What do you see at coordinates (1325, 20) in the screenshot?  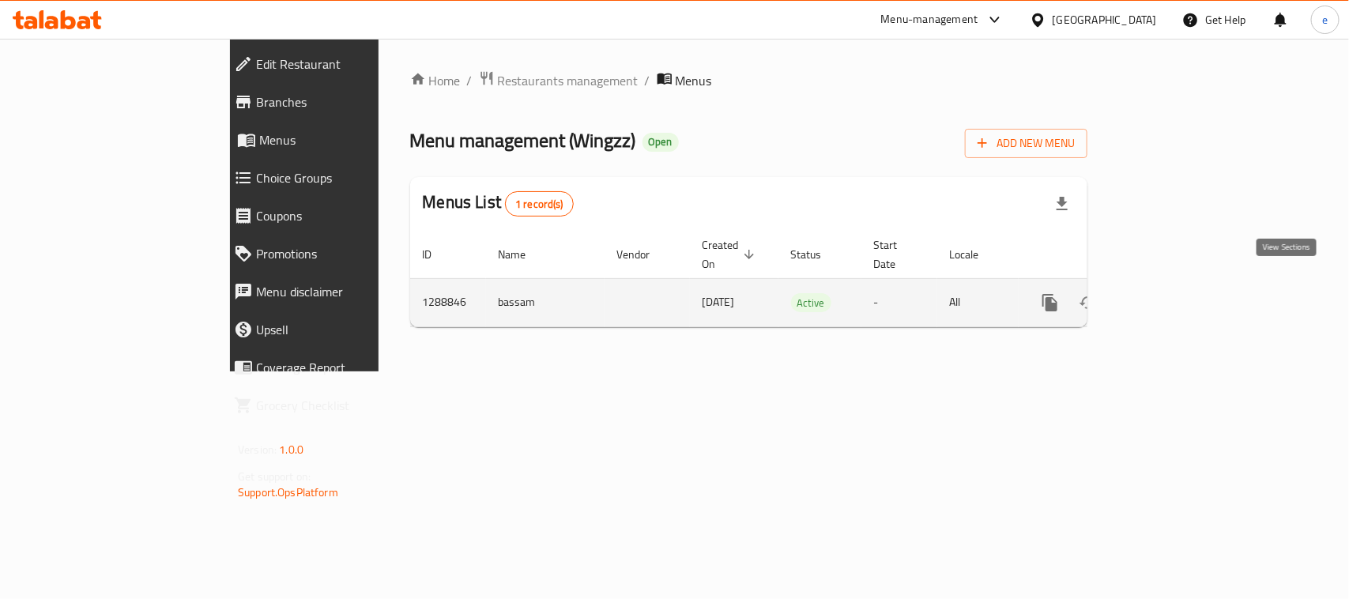 I see `span: e` at bounding box center [1325, 20].